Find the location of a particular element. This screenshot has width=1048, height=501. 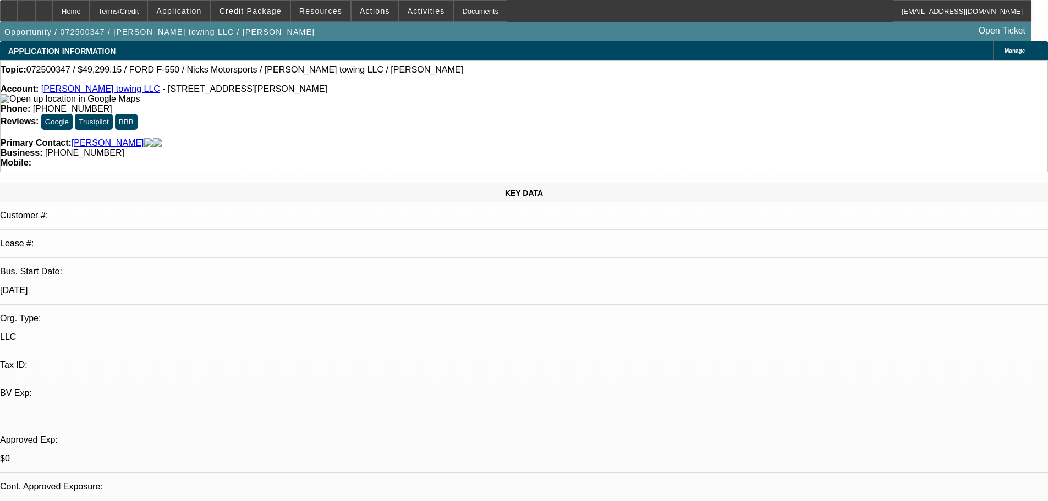

strong: Account: is located at coordinates (19, 89).